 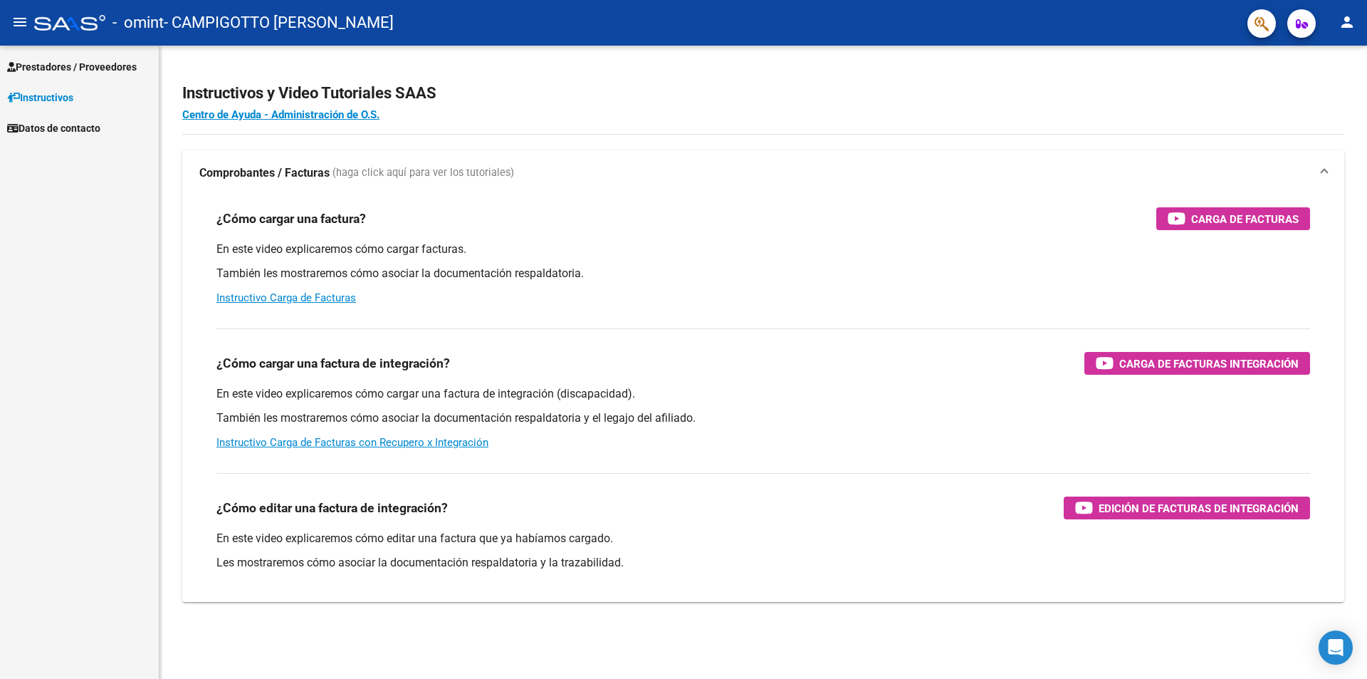 What do you see at coordinates (1187, 508) in the screenshot?
I see `button: Edición de Facturas de integración` at bounding box center [1187, 508].